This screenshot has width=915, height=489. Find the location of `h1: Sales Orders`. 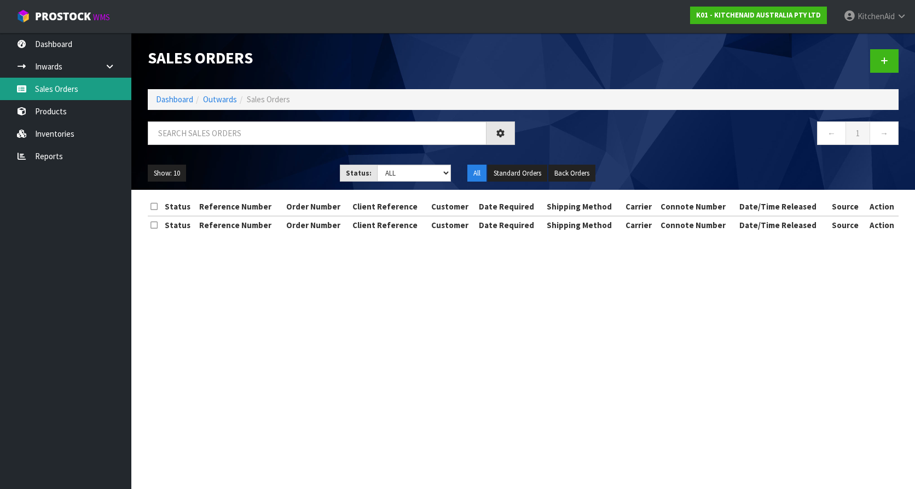

h1: Sales Orders is located at coordinates (331, 58).